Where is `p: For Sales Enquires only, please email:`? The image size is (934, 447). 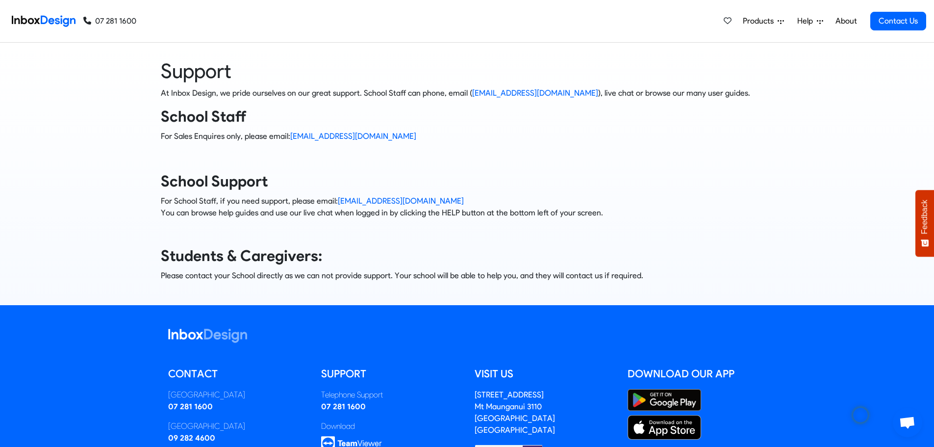
p: For Sales Enquires only, please email: is located at coordinates (467, 136).